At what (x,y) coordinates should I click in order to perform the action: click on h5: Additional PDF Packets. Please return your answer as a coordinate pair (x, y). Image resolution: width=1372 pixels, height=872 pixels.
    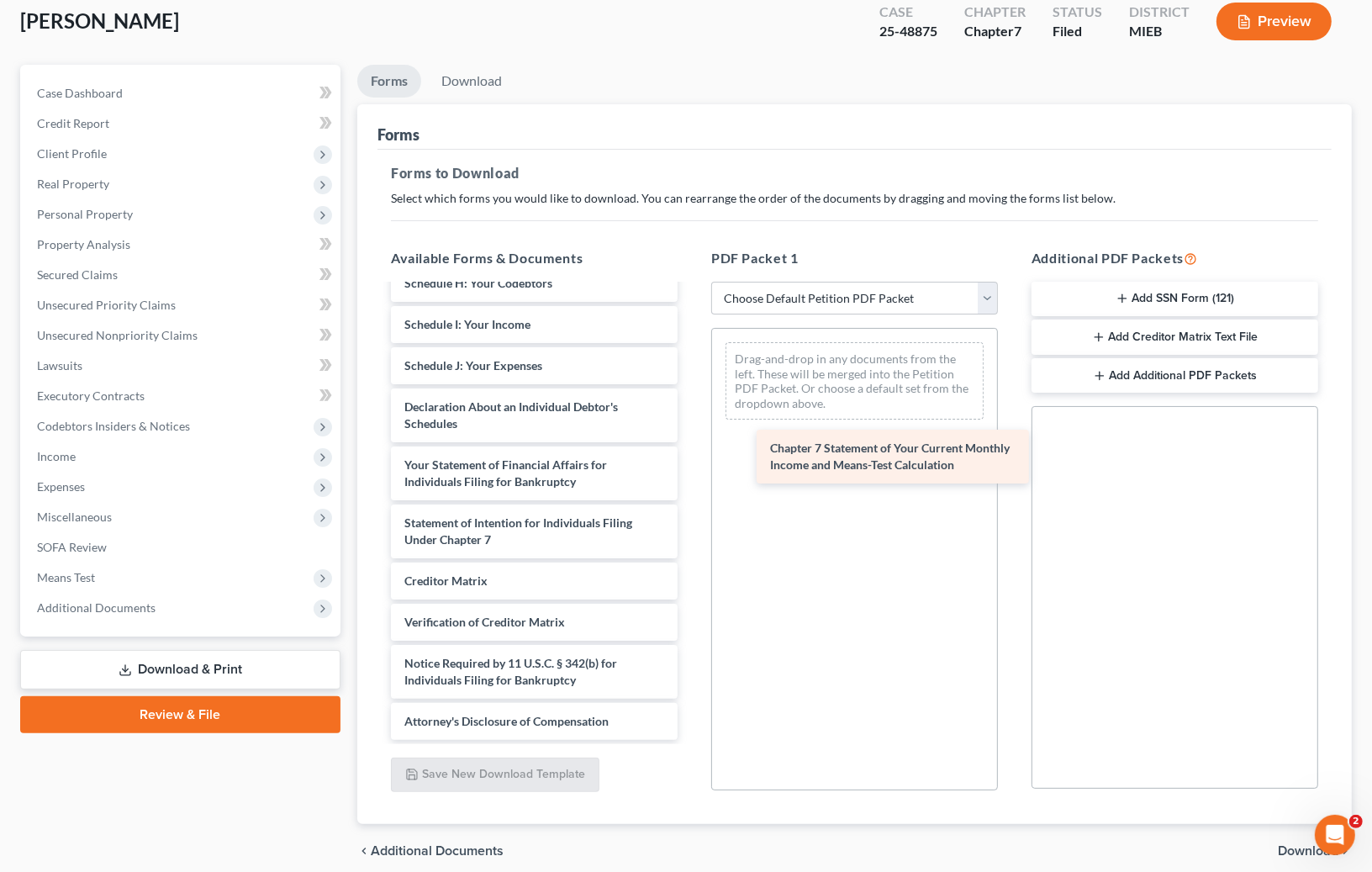
    Looking at the image, I should click on (1175, 258).